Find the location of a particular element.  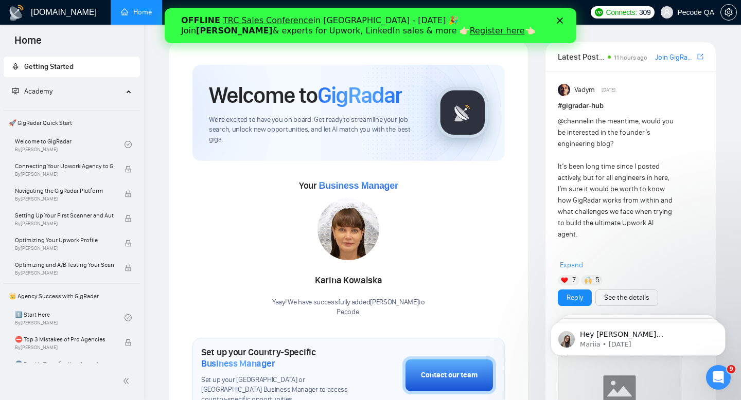

img: logo is located at coordinates (16, 13).